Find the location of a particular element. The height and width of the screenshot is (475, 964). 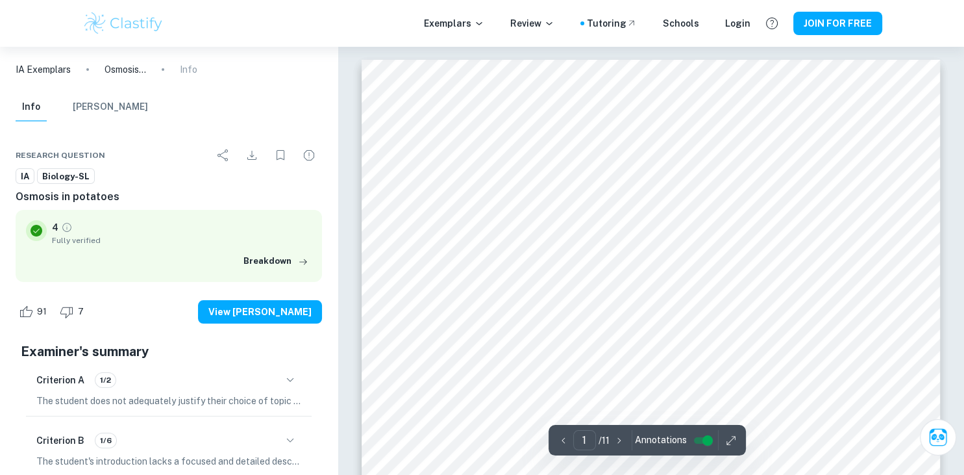

h6: Osmosis in potatoes is located at coordinates (169, 197).